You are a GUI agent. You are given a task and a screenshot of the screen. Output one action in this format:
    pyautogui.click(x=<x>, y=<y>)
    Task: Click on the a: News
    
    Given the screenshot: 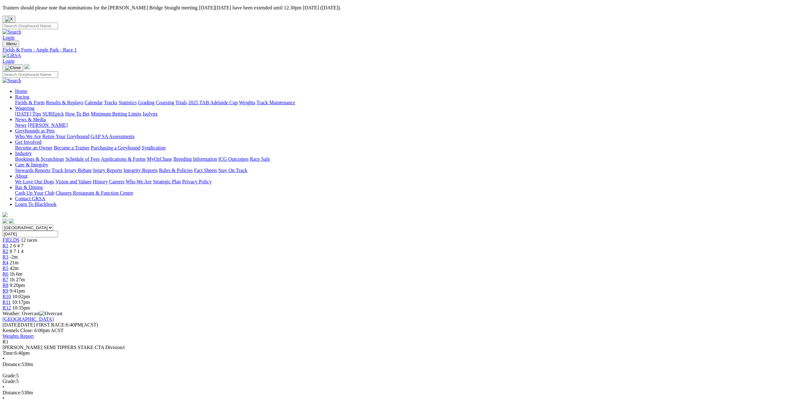 What is the action you would take?
    pyautogui.click(x=21, y=125)
    